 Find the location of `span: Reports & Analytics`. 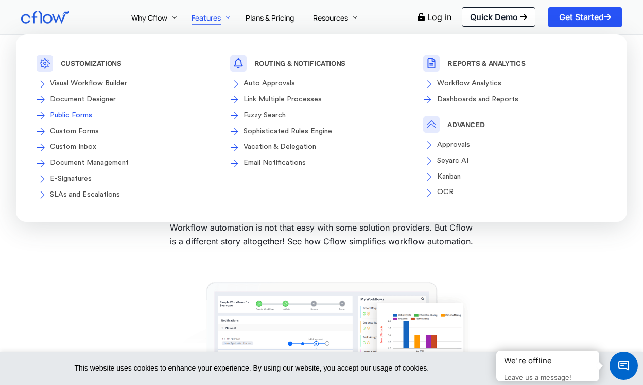

span: Reports & Analytics is located at coordinates (486, 63).